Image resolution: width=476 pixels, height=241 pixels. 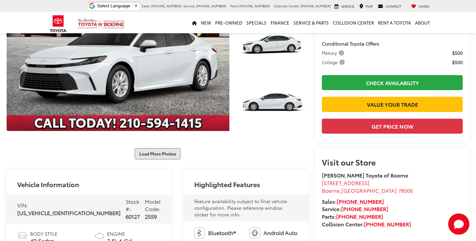 I want to click on h2: Vehicle Information, so click(x=48, y=184).